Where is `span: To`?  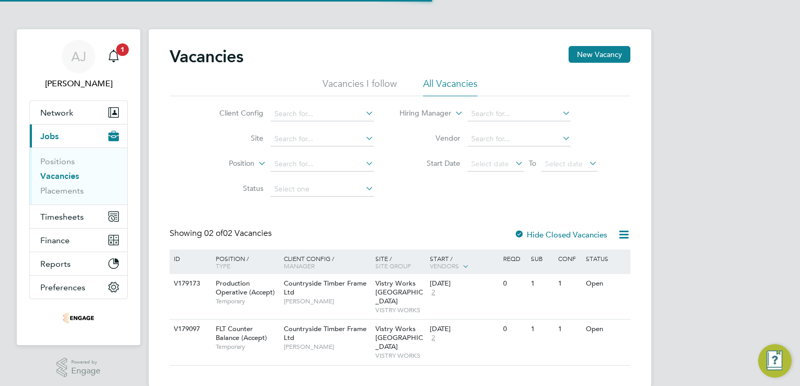 span: To is located at coordinates (533, 163).